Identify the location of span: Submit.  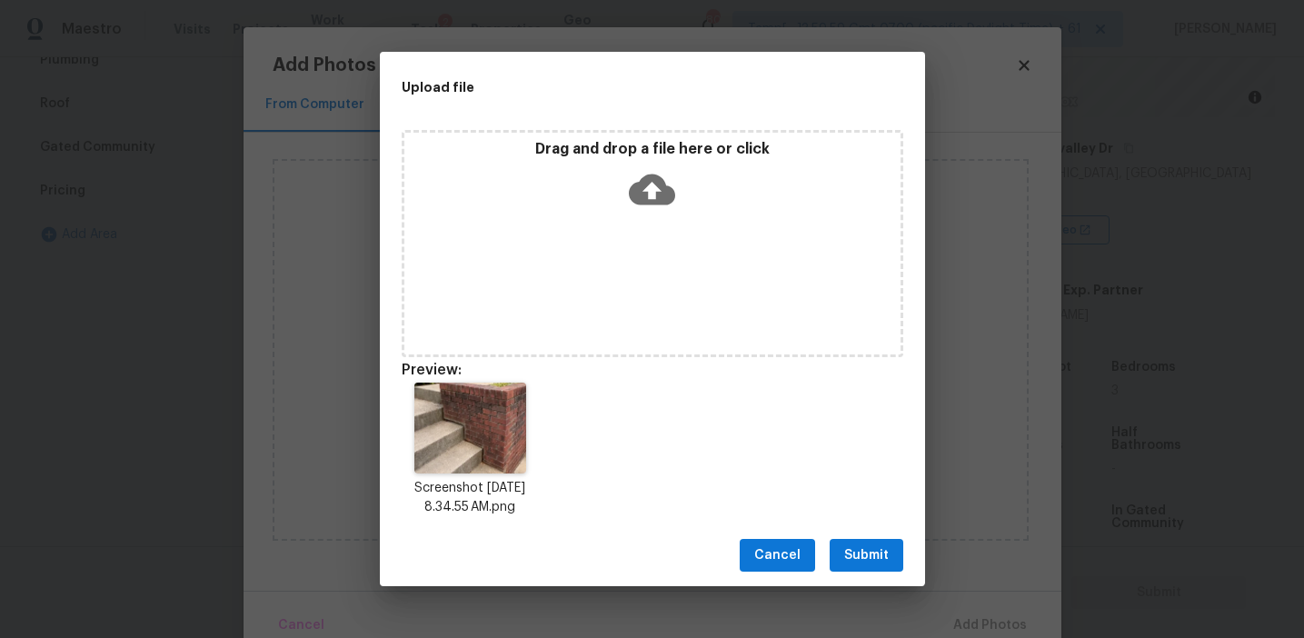
(866, 555).